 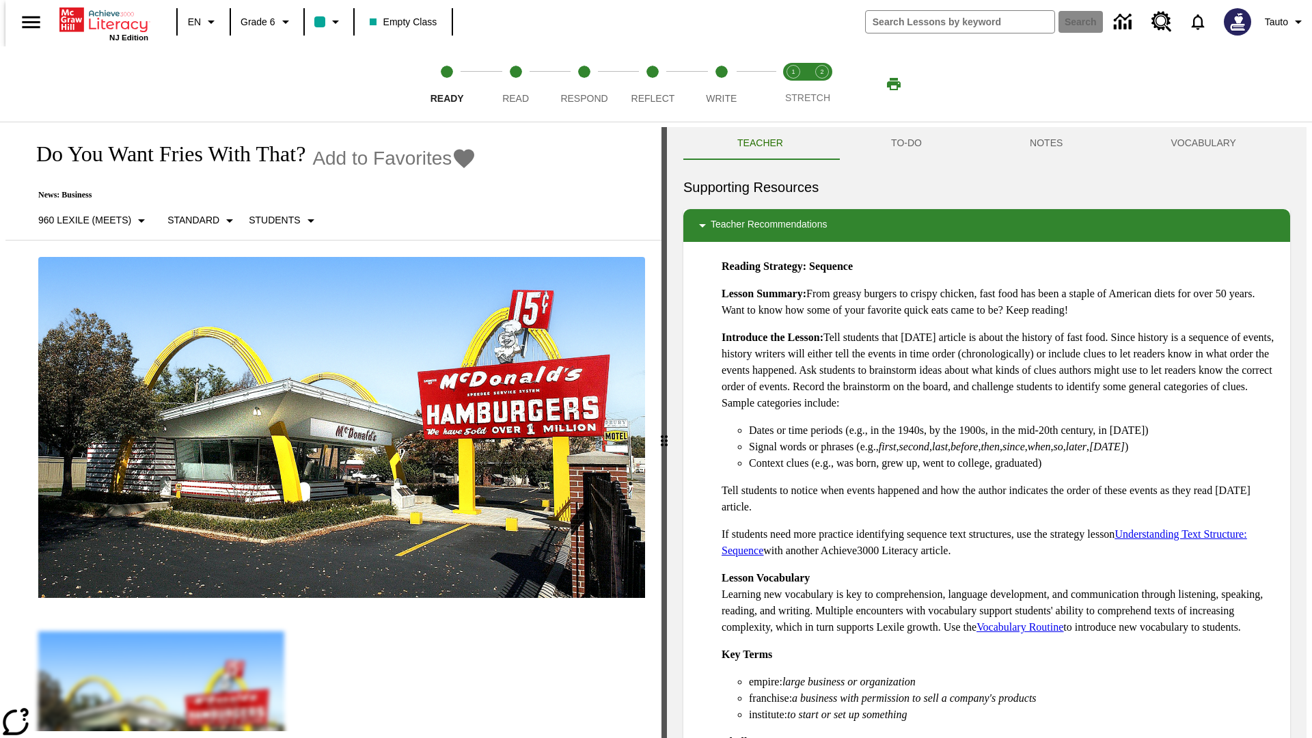 I want to click on em: since, so click(x=1013, y=446).